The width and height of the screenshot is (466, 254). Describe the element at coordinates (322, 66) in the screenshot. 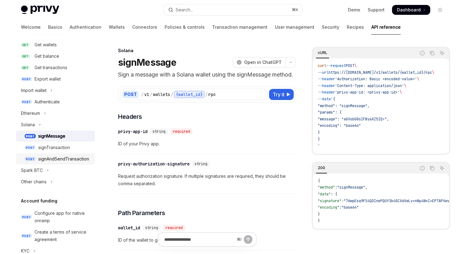

I see `span: curl` at that location.